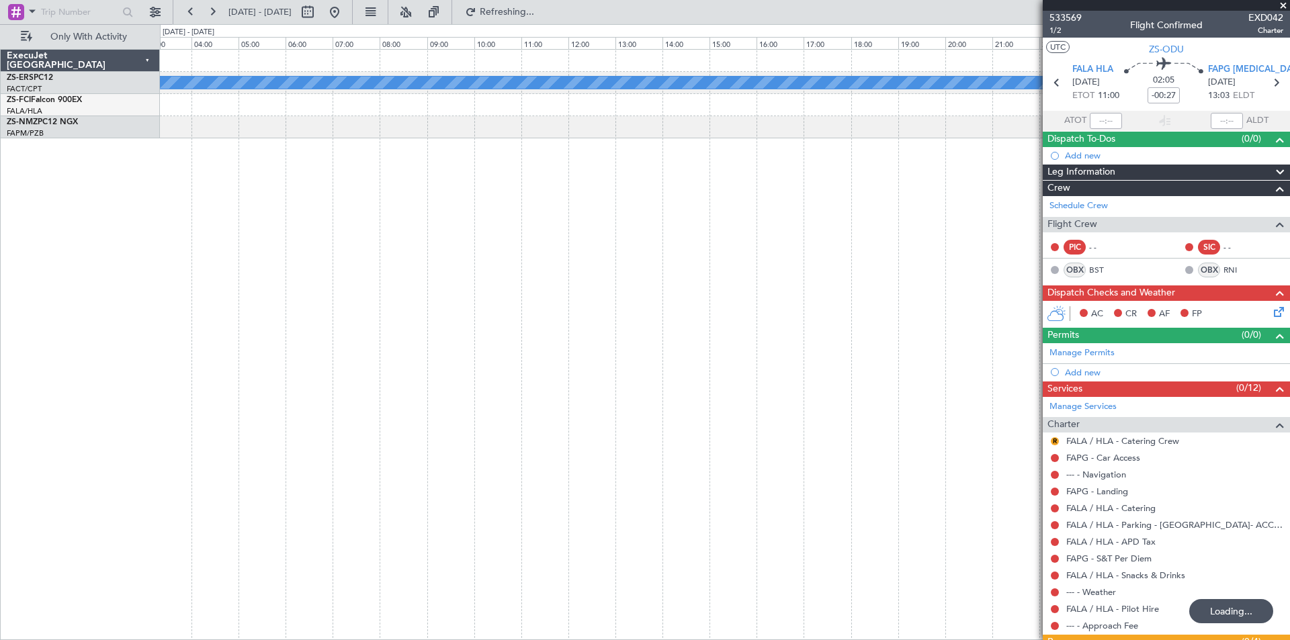  What do you see at coordinates (592, 43) in the screenshot?
I see `div: 12:00` at bounding box center [592, 43].